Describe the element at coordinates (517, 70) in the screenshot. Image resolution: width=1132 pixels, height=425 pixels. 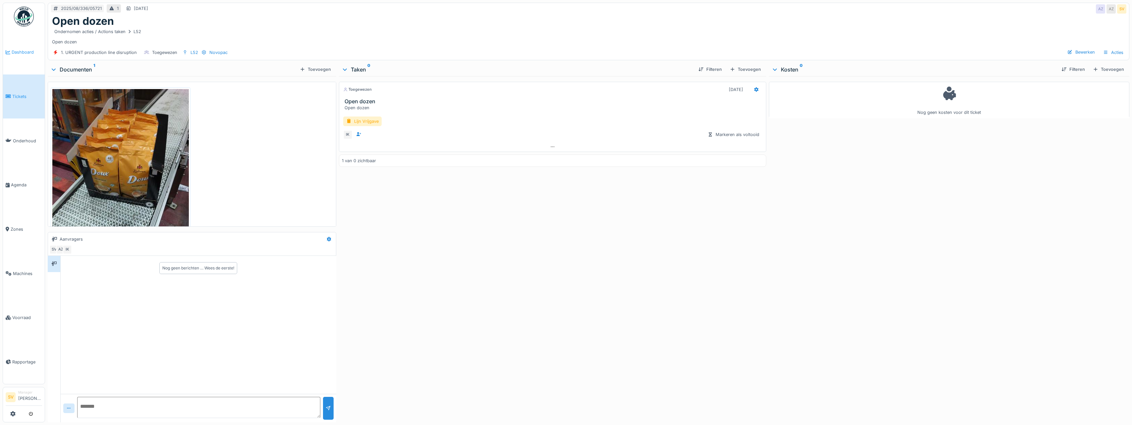
I see `div: Taken` at that location.